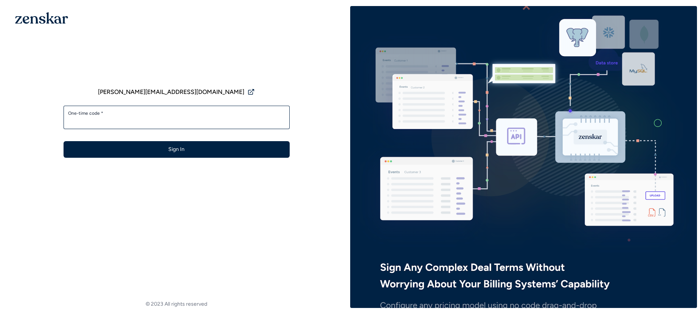  I want to click on footer: © 2023 All rights reserved, so click(177, 305).